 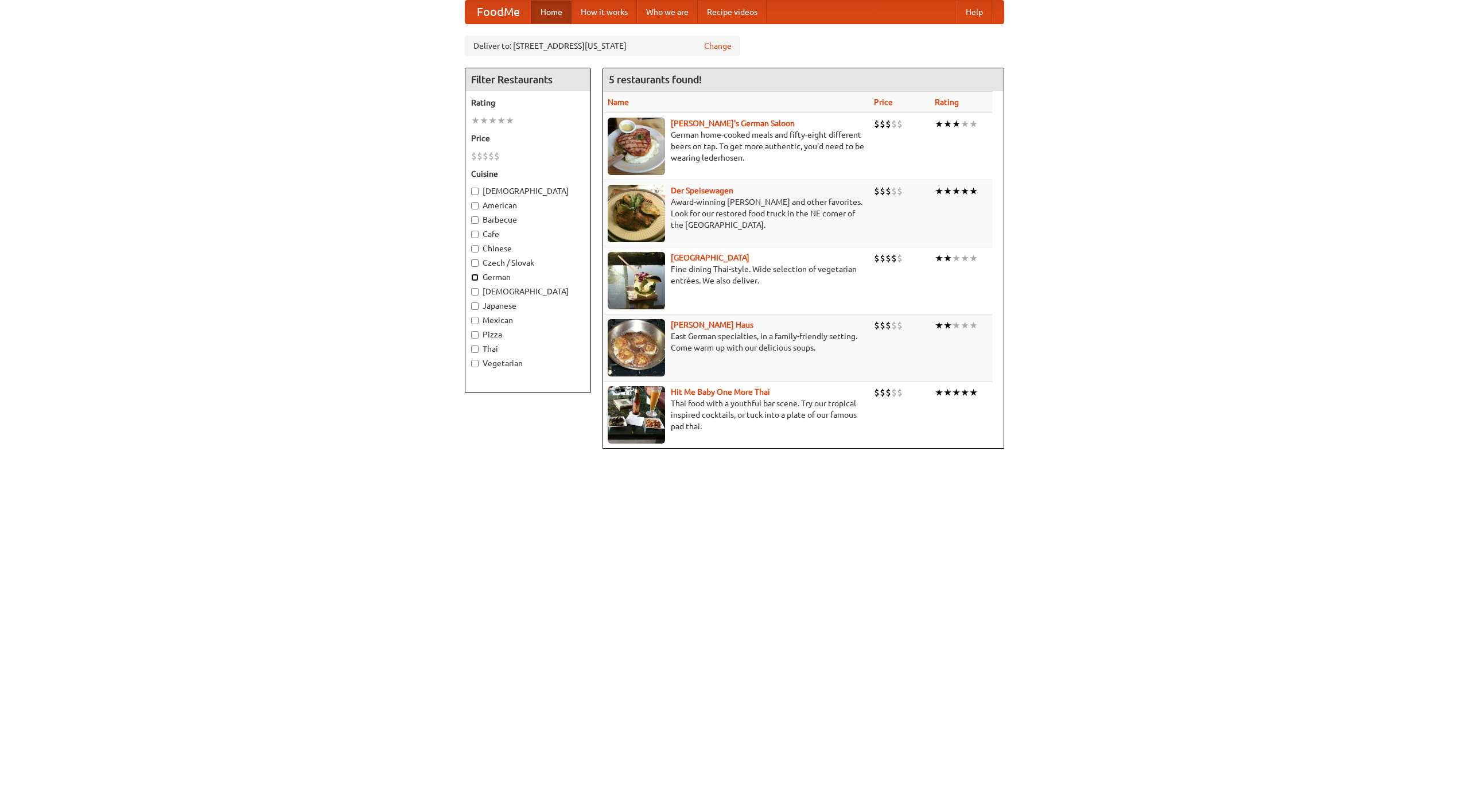 I want to click on b: Hit Me Baby One More Thai, so click(x=720, y=391).